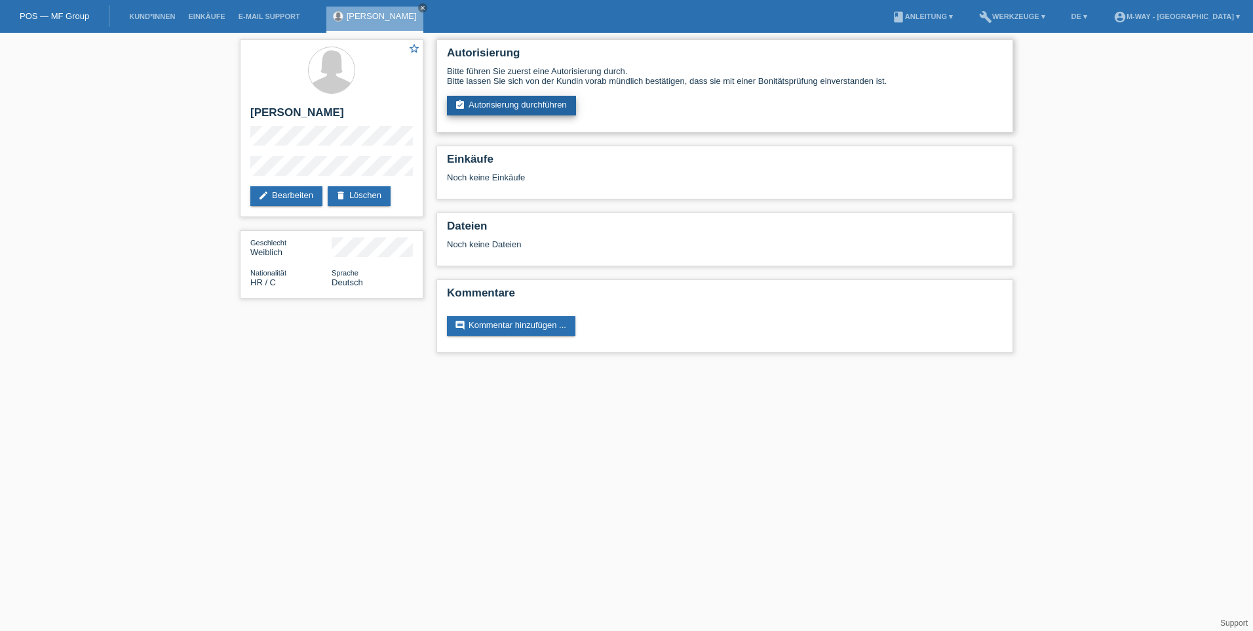 The image size is (1253, 631). I want to click on a: Support, so click(1234, 623).